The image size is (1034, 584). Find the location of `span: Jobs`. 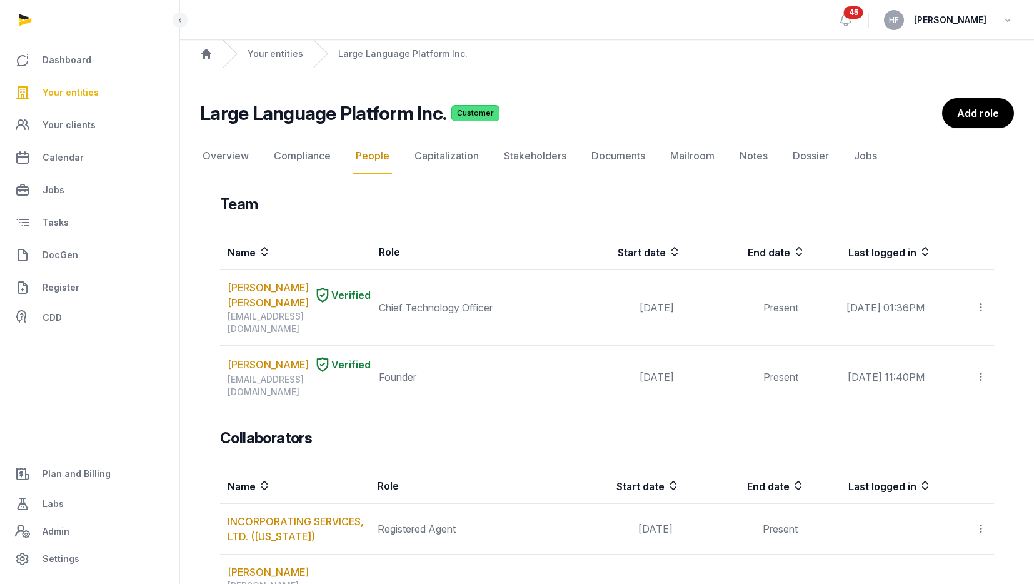

span: Jobs is located at coordinates (53, 190).